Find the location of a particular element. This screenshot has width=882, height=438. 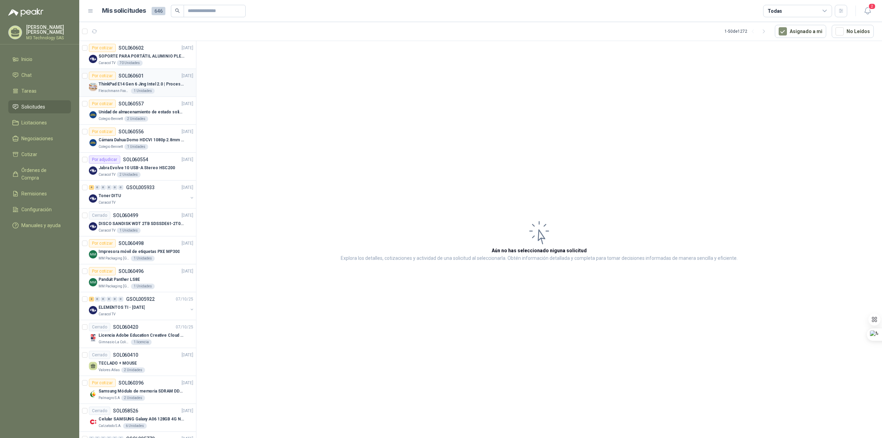

a: Manuales y ayuda is located at coordinates (40, 225).